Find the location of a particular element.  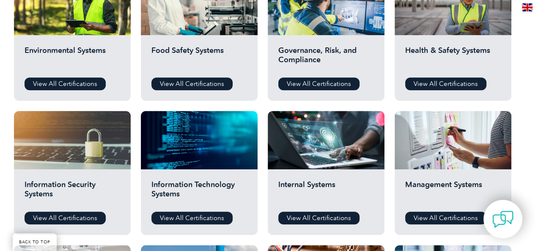

h2: Food Safety Systems is located at coordinates (199, 58).